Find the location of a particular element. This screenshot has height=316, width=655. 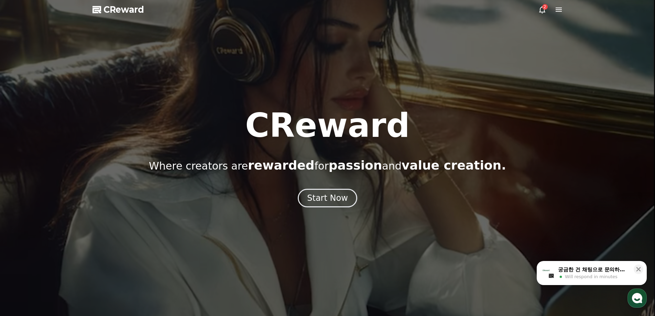

span: passion is located at coordinates (355, 165).